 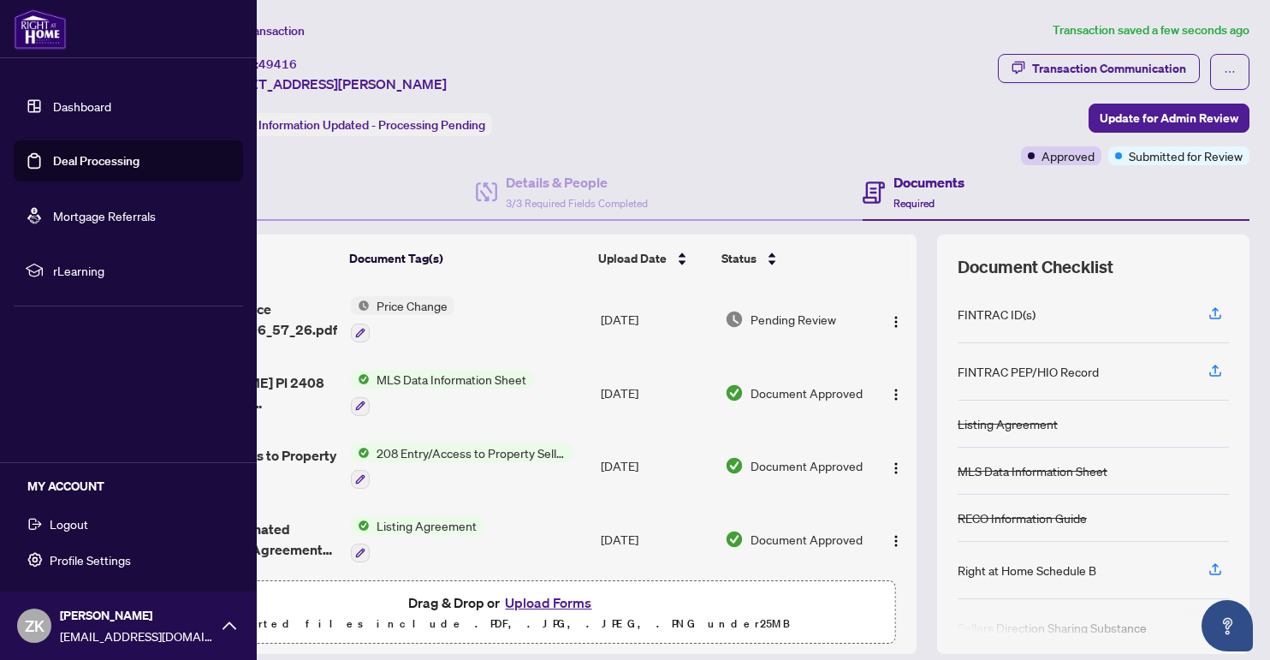 What do you see at coordinates (548, 603) in the screenshot?
I see `button: Upload Forms` at bounding box center [548, 603].